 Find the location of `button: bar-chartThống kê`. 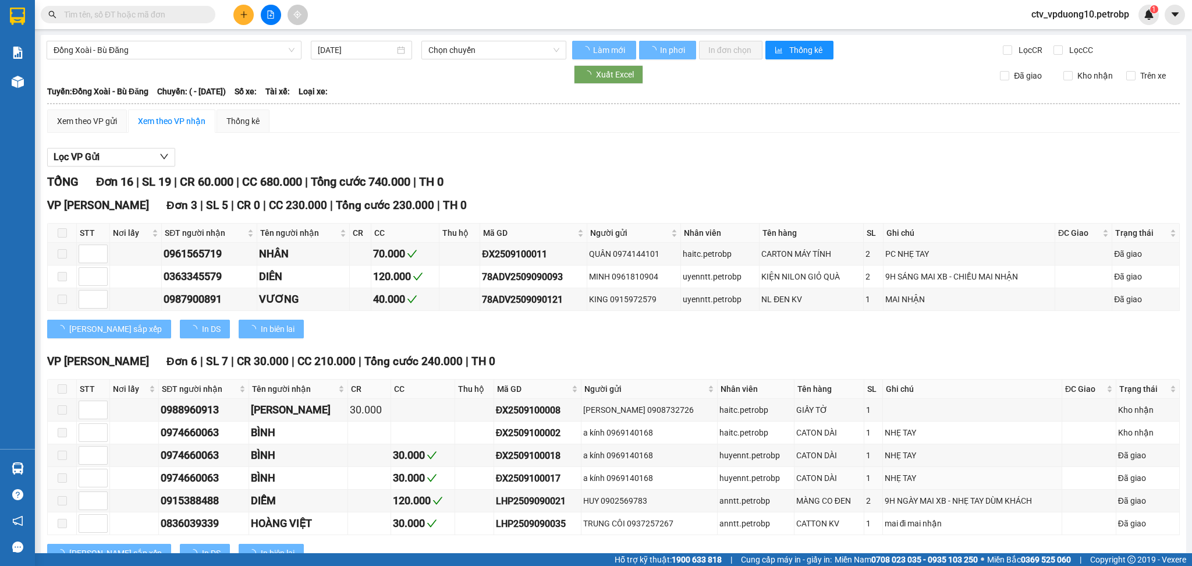

button: bar-chartThống kê is located at coordinates (799, 50).